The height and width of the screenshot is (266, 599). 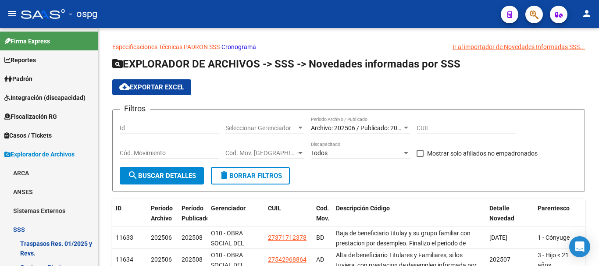 What do you see at coordinates (152, 87) in the screenshot?
I see `span: Exportar EXCEL` at bounding box center [152, 87].